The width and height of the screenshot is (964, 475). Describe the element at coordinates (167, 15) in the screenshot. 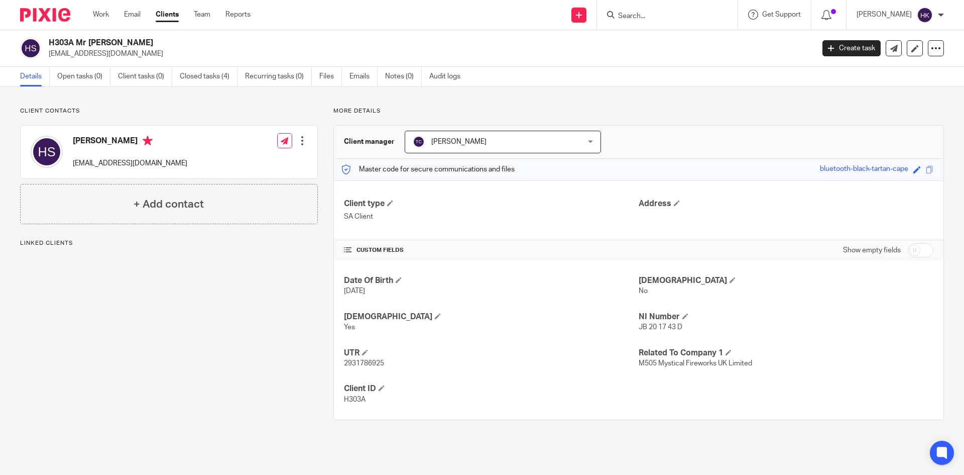

I see `a: Clients` at that location.